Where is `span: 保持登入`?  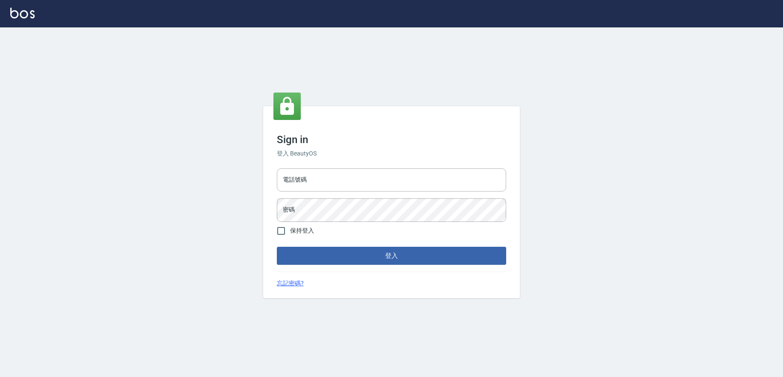 span: 保持登入 is located at coordinates (302, 230).